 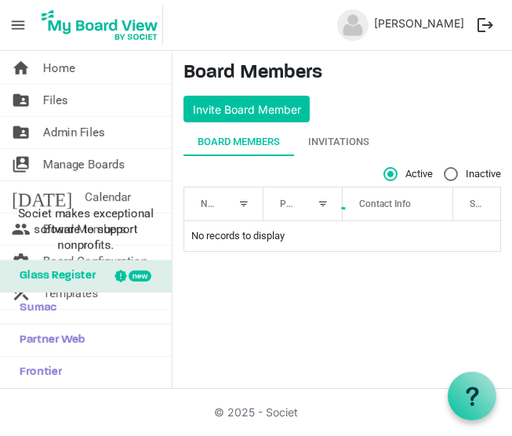 What do you see at coordinates (256, 412) in the screenshot?
I see `a: © 2025 - Societ` at bounding box center [256, 412].